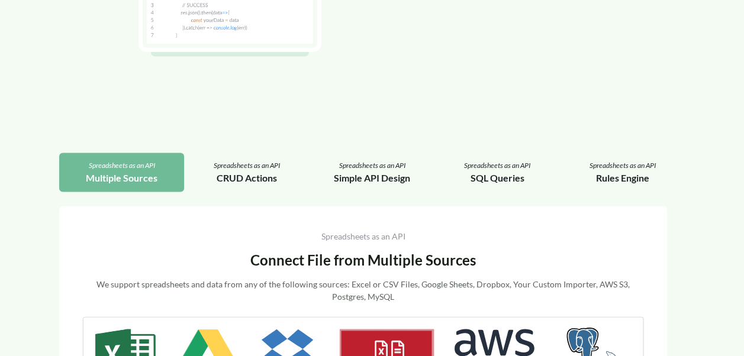  What do you see at coordinates (372, 177) in the screenshot?
I see `div: Simple API Design` at bounding box center [372, 177].